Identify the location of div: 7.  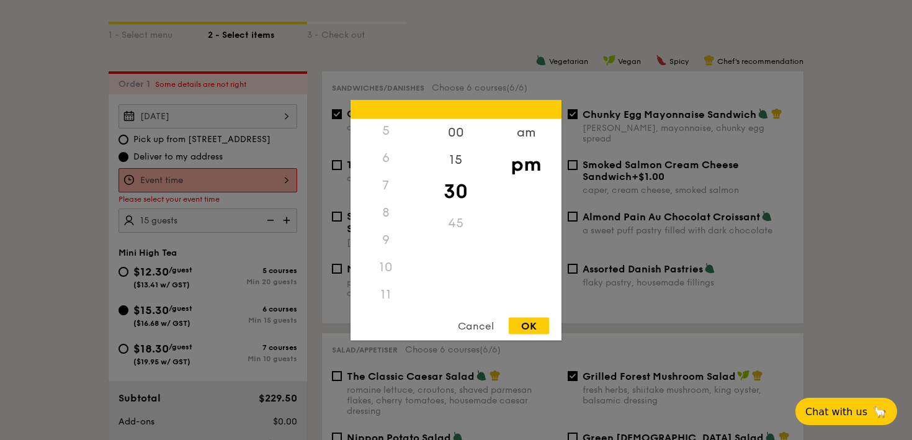
(385, 185).